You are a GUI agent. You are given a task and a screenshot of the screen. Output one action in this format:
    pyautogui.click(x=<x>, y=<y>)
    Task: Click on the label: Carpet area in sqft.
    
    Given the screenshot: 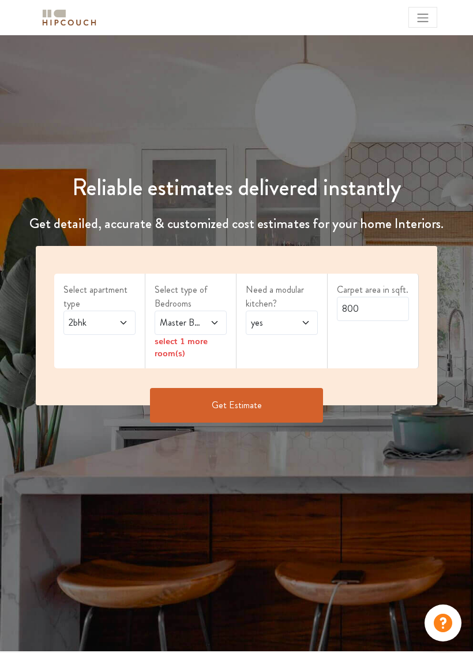 What is the action you would take?
    pyautogui.click(x=373, y=290)
    